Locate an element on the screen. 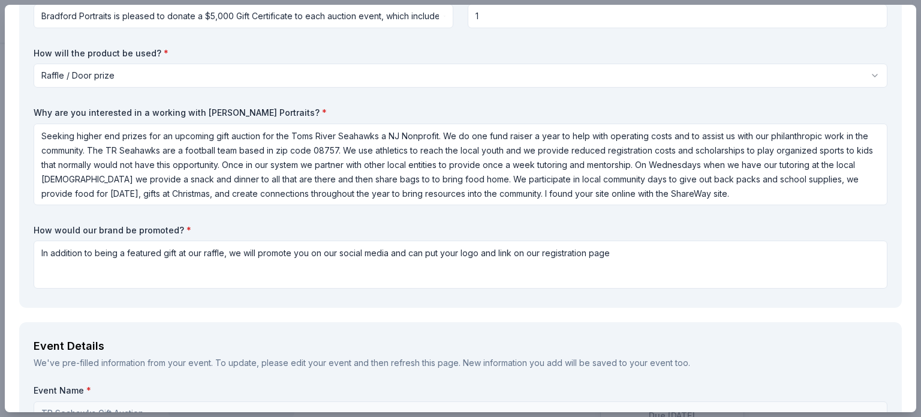 This screenshot has width=921, height=417. div: We've pre-filled information from your event. To update, please edit your event and then refresh ... is located at coordinates (461, 363).